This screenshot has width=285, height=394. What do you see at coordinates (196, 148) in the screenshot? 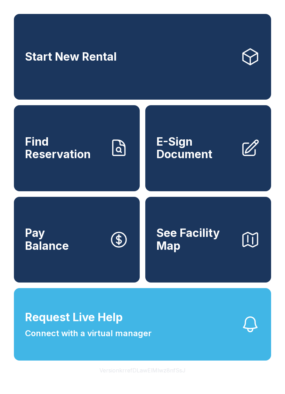
I see `span: E-Sign Document` at bounding box center [196, 148].